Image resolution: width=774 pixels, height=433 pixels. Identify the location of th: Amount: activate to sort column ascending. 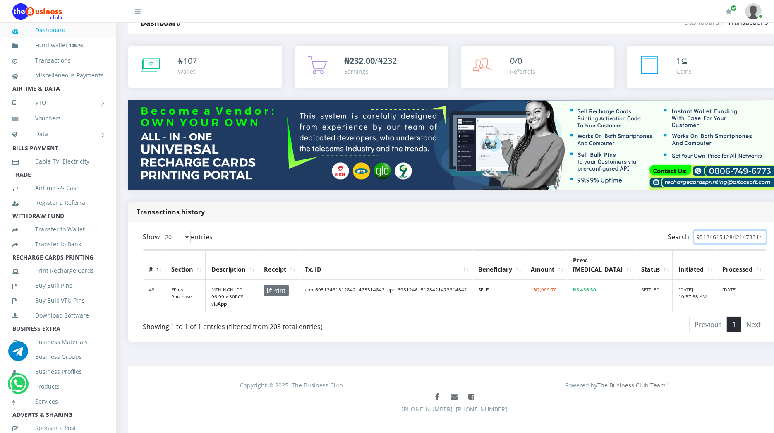
(547, 265).